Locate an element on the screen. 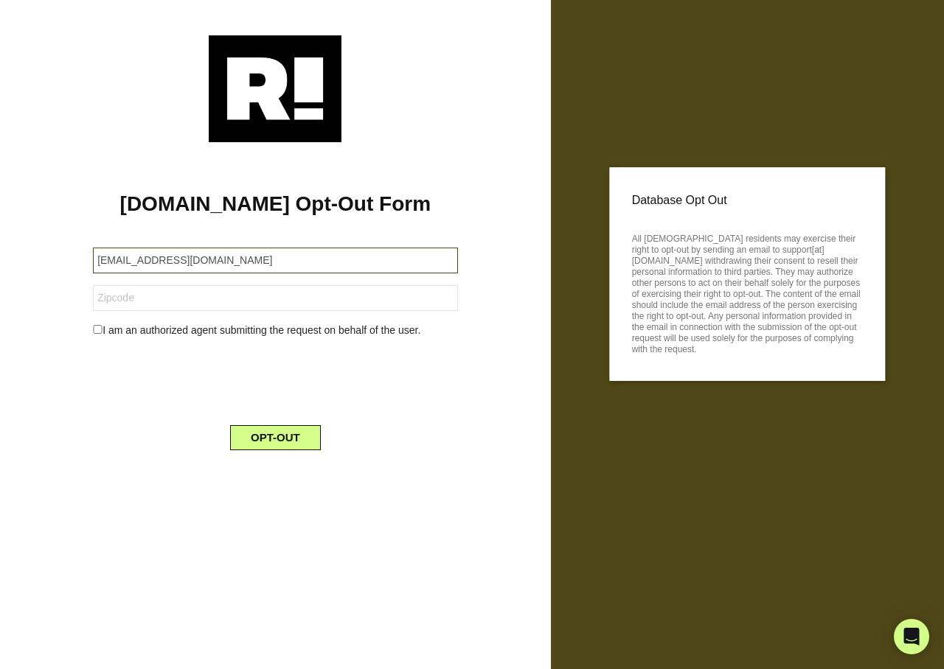 The height and width of the screenshot is (669, 944). div: Open Intercom Messenger is located at coordinates (911, 637).